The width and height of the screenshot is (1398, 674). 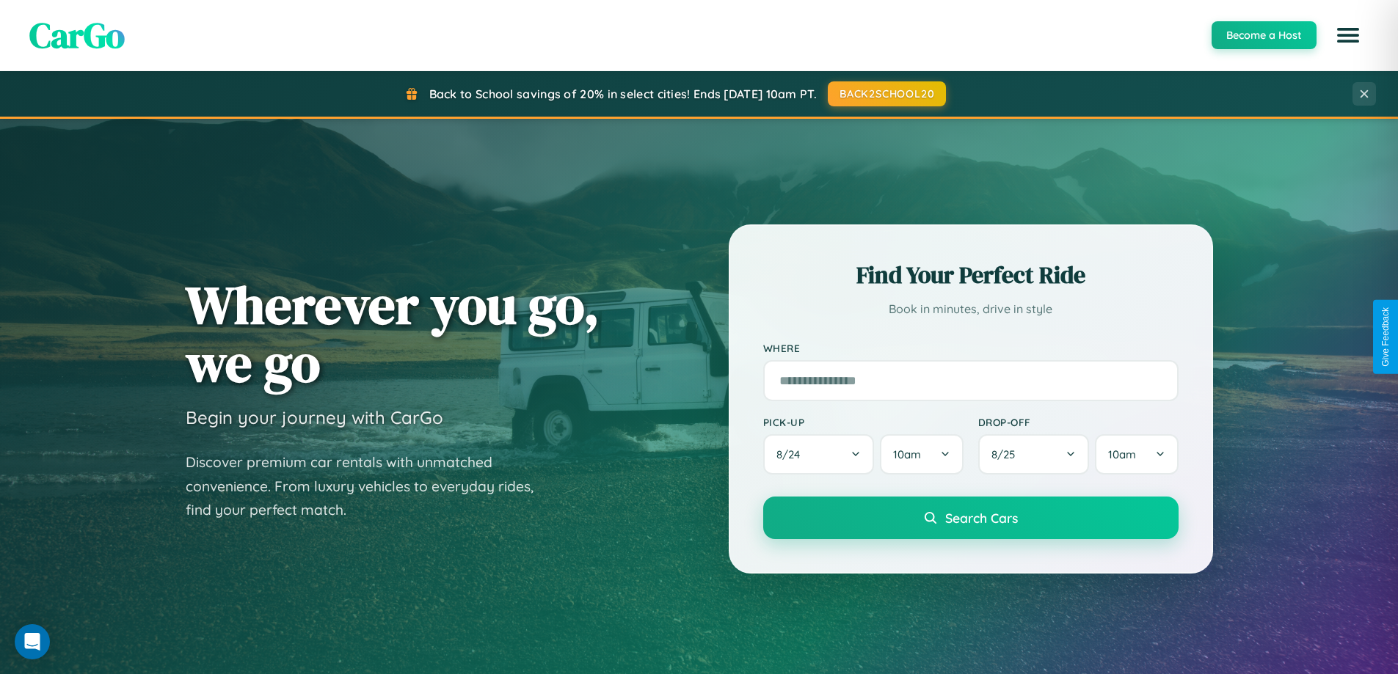 What do you see at coordinates (1264, 35) in the screenshot?
I see `button: Become a Host` at bounding box center [1264, 35].